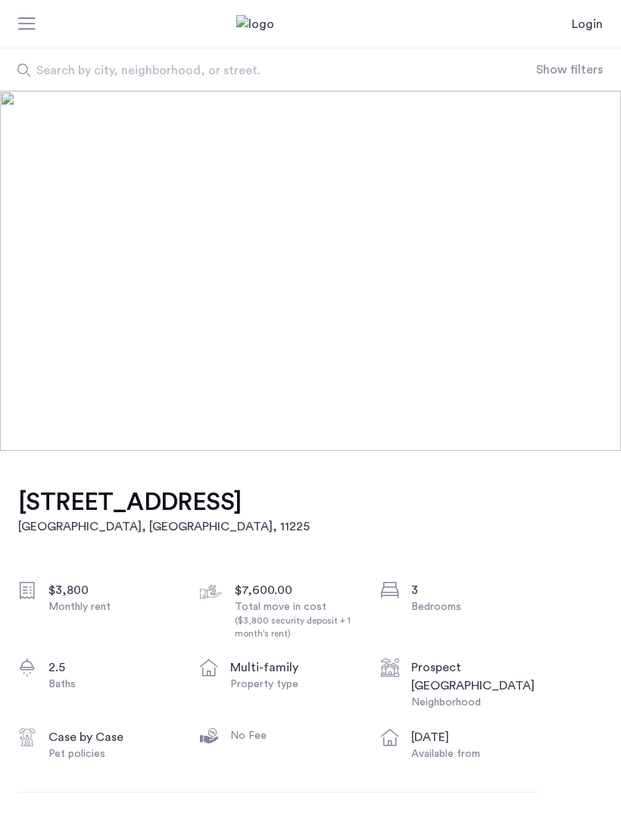 The image size is (621, 813). I want to click on div: Property type, so click(294, 684).